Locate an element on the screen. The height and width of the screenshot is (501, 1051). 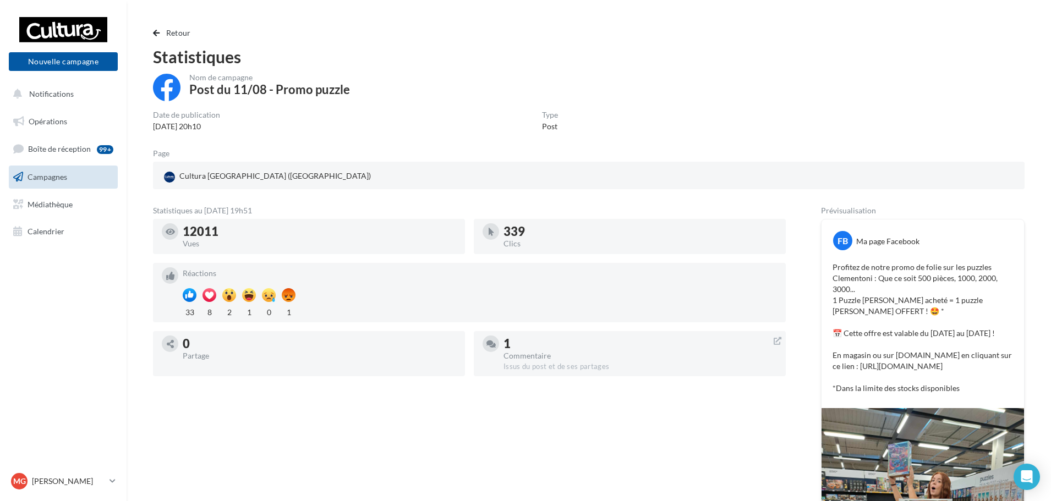
div: Vues is located at coordinates (319, 244).